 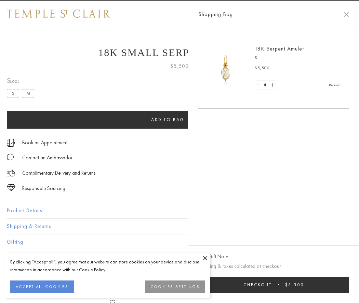 What do you see at coordinates (11, 188) in the screenshot?
I see `img: icon_sourcing.svg` at bounding box center [11, 188].